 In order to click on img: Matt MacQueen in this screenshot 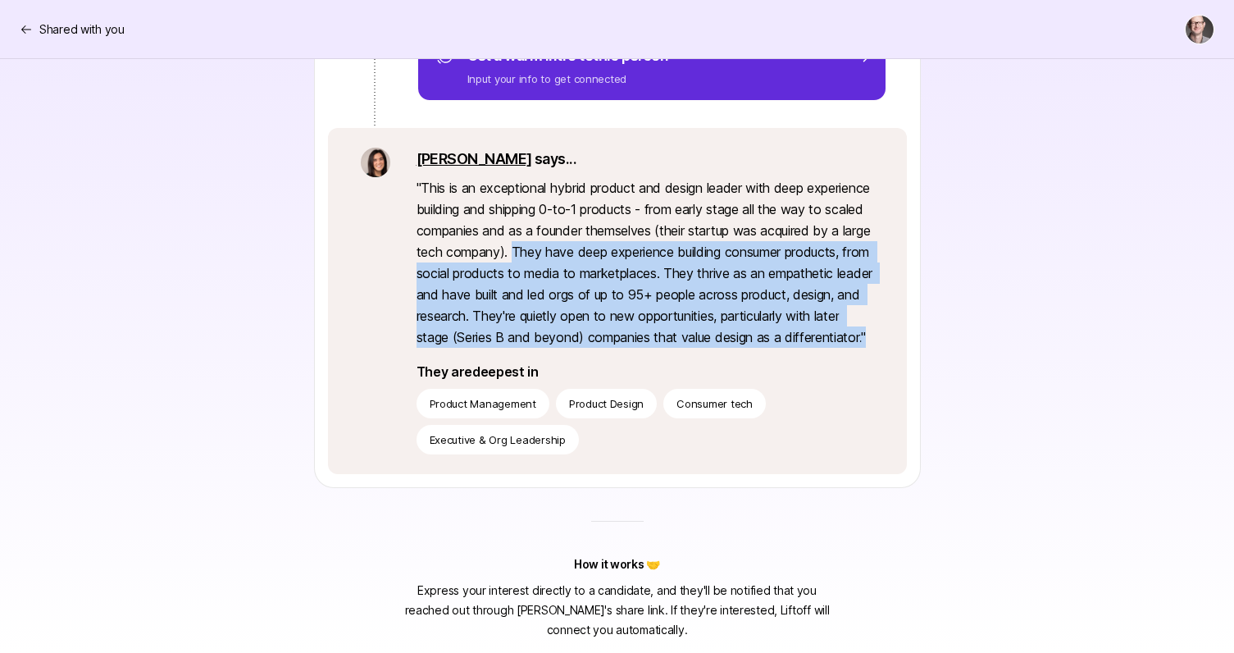, I will do `click(1199, 30)`.